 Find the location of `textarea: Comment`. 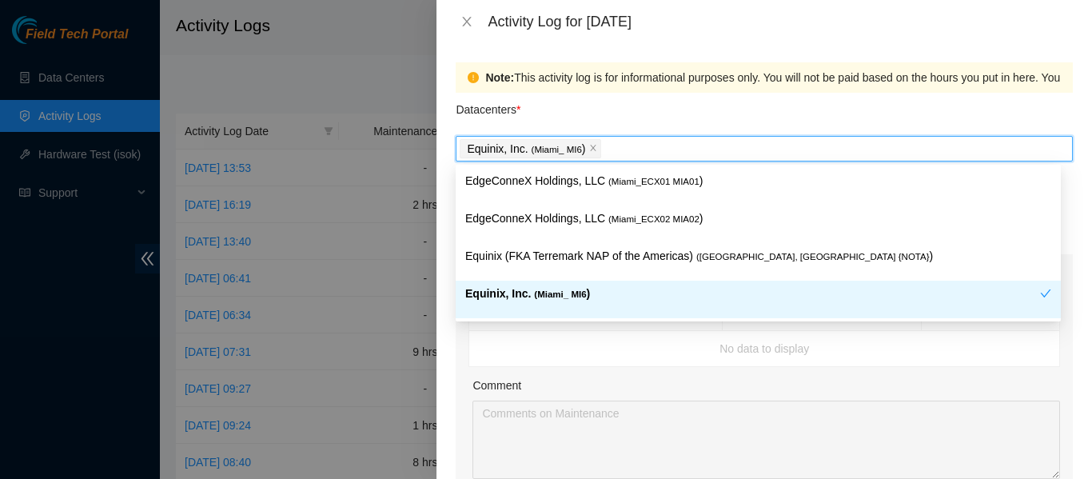

textarea: Comment is located at coordinates (766, 440).